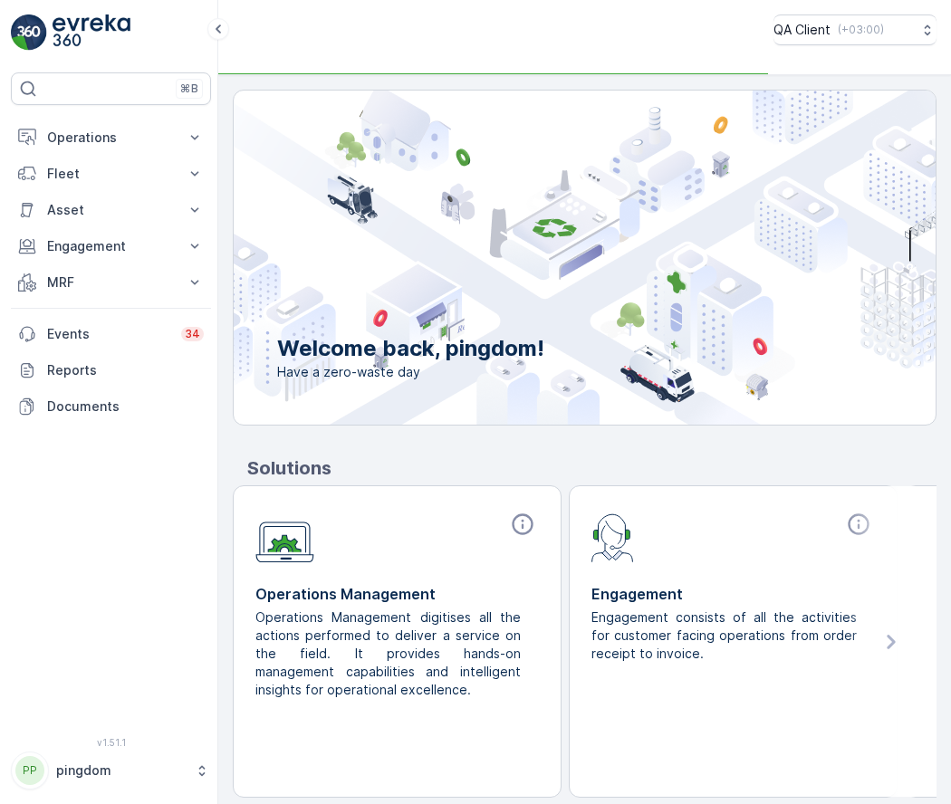 The height and width of the screenshot is (804, 951). Describe the element at coordinates (109, 334) in the screenshot. I see `p: Events` at that location.